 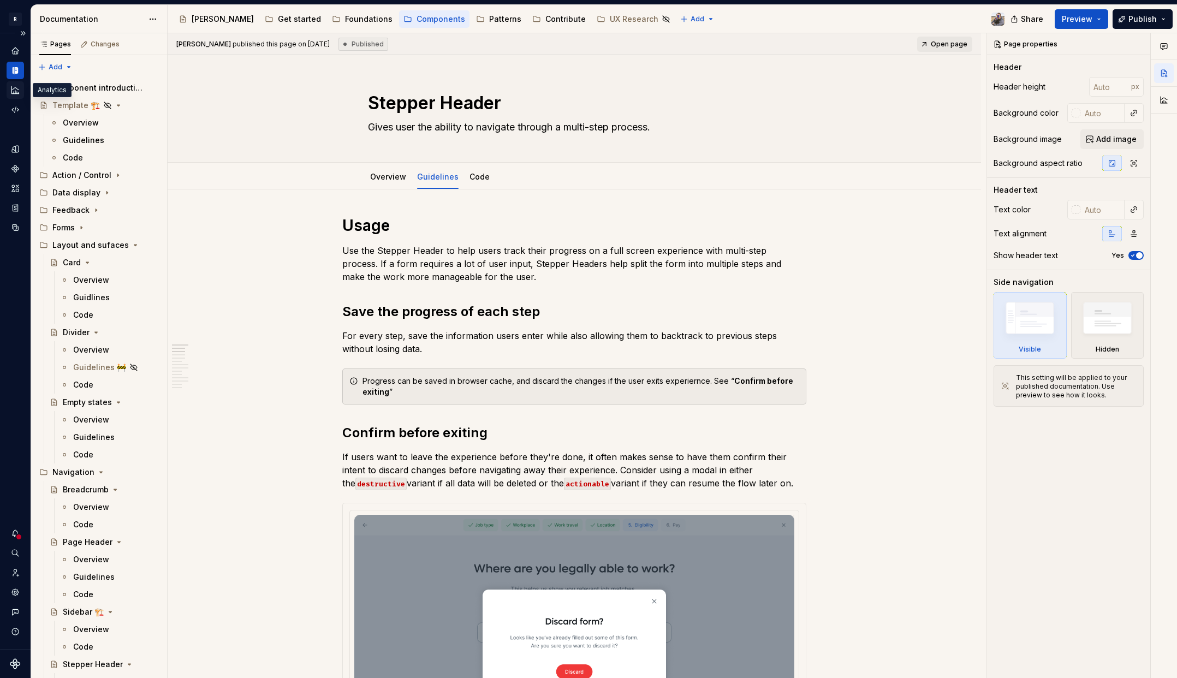 What do you see at coordinates (15, 70) in the screenshot?
I see `div: Documentation` at bounding box center [15, 70].